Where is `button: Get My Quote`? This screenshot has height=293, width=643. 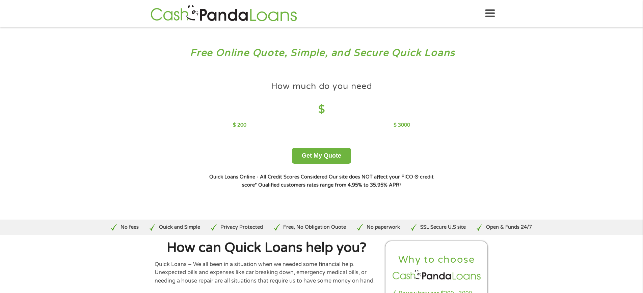 button: Get My Quote is located at coordinates (321, 156).